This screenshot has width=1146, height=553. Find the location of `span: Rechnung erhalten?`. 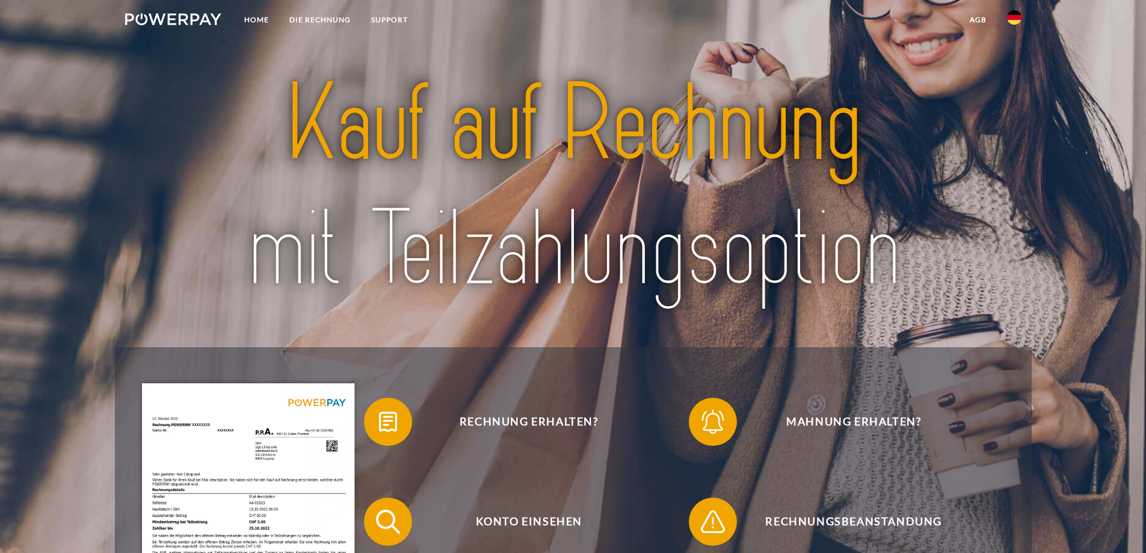

span: Rechnung erhalten? is located at coordinates (529, 422).